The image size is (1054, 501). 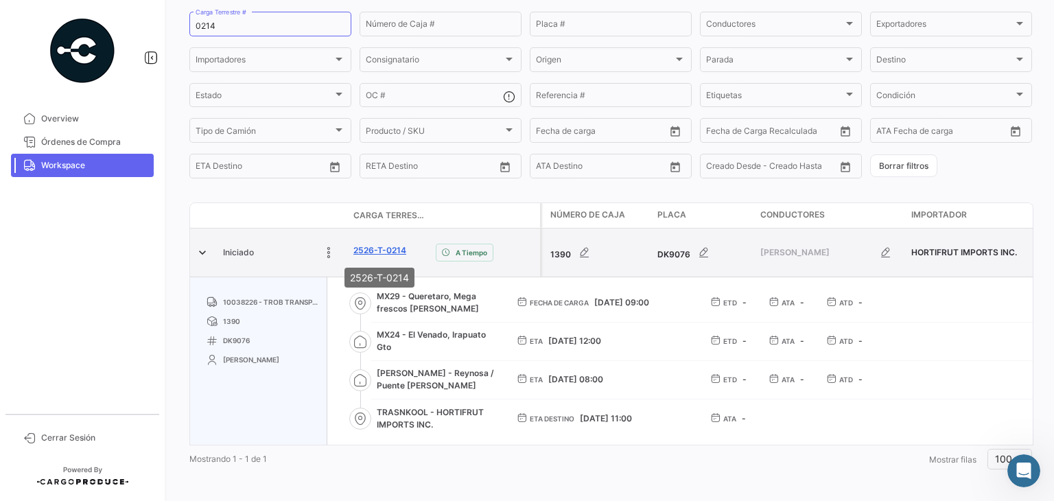 I want to click on span: MX24 - El Venado, Irapuato Gto, so click(x=436, y=341).